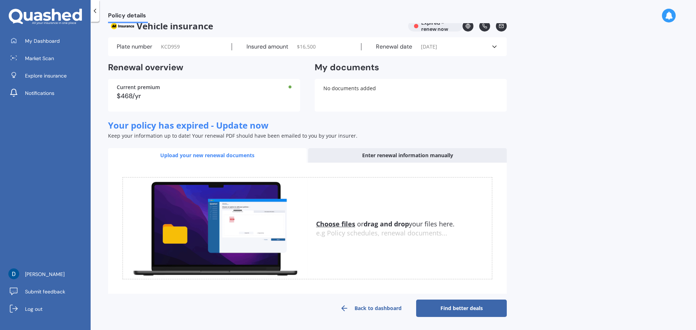 This screenshot has height=330, width=696. I want to click on span: Policy details, so click(128, 17).